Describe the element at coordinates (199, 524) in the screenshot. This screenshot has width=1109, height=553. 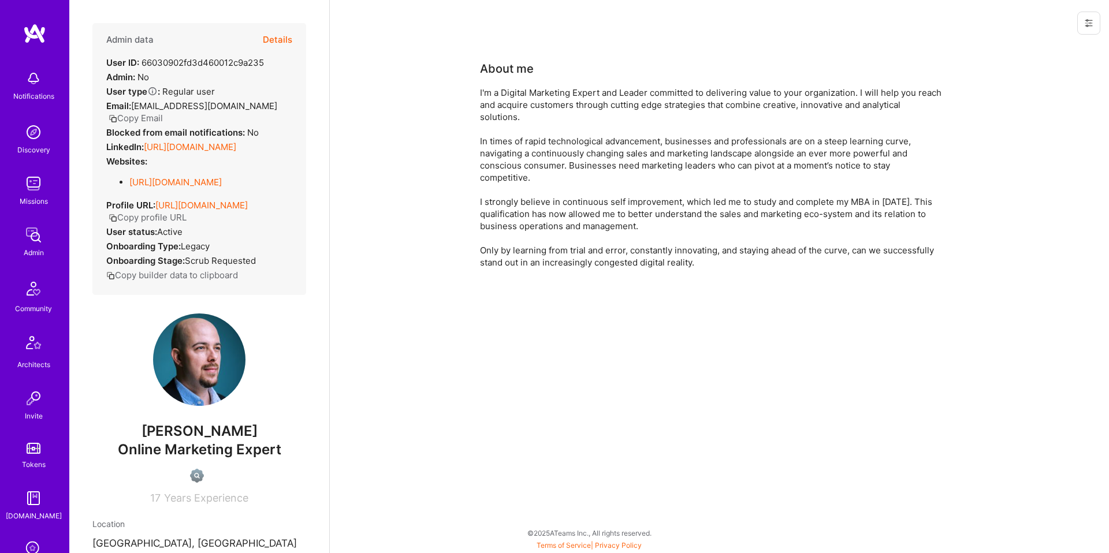
I see `div: Location` at that location.